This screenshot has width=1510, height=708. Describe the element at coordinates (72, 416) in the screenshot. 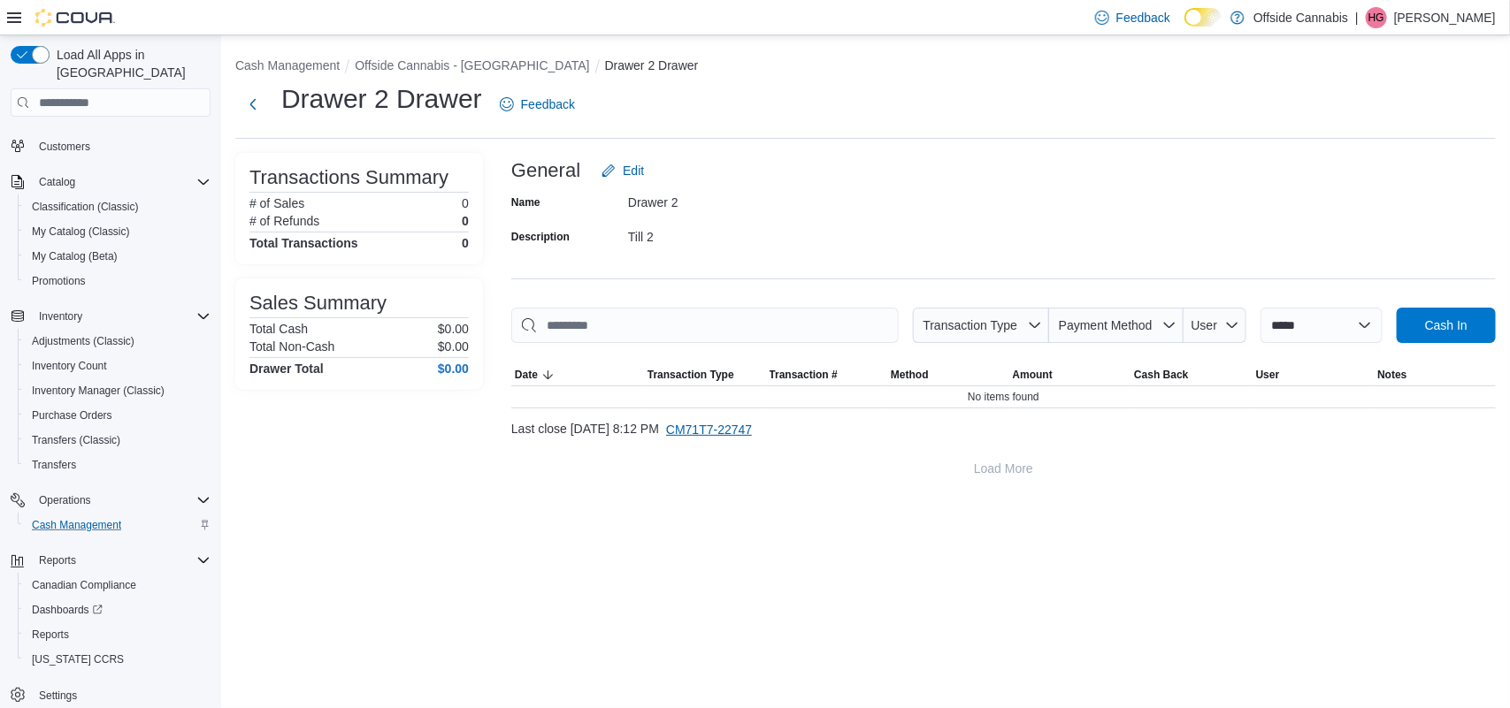

I see `a: Purchase Orders` at that location.